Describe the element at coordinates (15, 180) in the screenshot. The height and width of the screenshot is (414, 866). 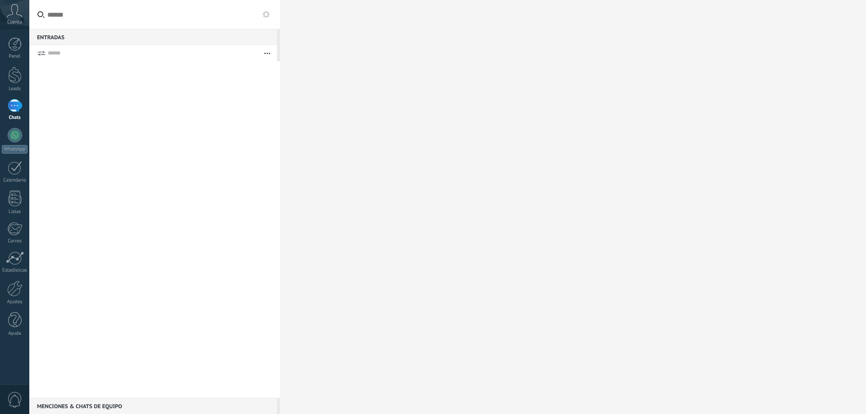
I see `div: Calendario` at that location.